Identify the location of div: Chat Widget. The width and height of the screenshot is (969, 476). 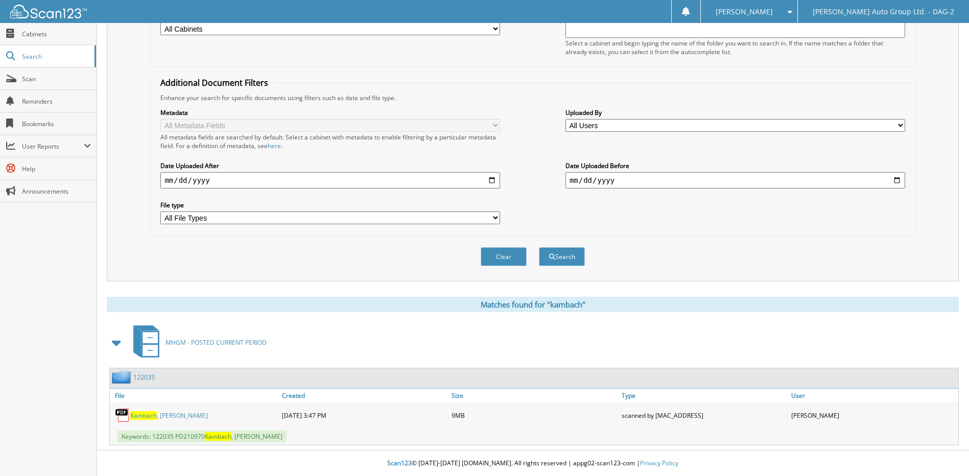
(944, 452).